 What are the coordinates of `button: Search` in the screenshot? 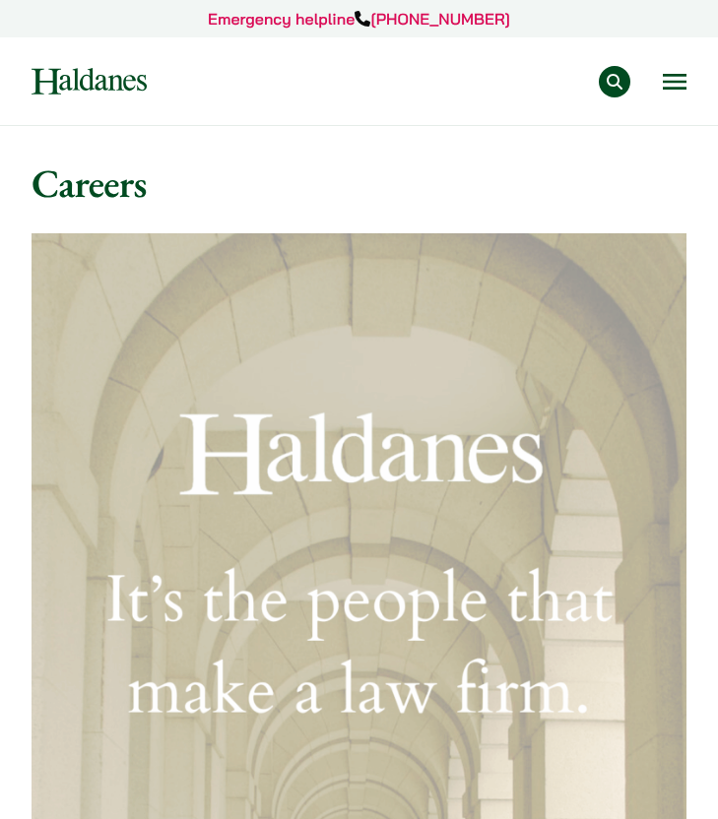 It's located at (614, 82).